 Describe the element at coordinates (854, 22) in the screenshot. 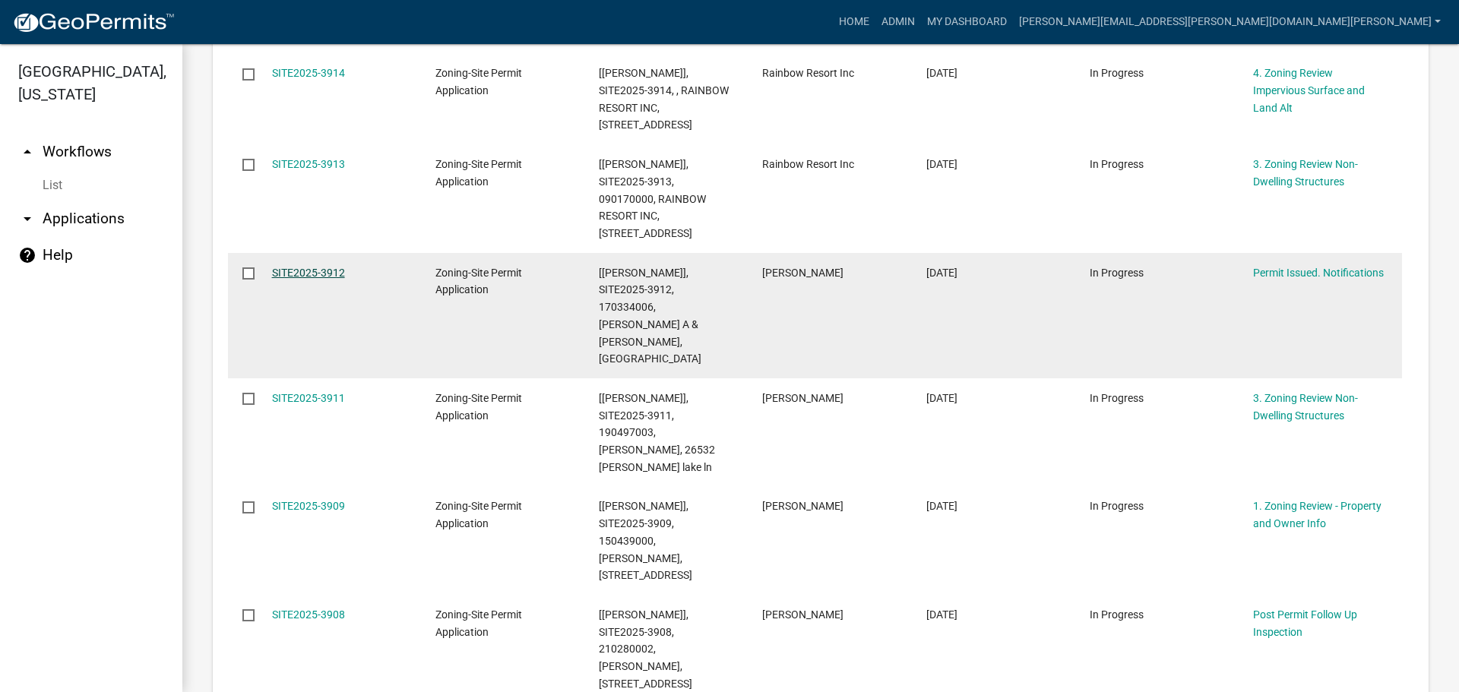

I see `a: Home` at that location.